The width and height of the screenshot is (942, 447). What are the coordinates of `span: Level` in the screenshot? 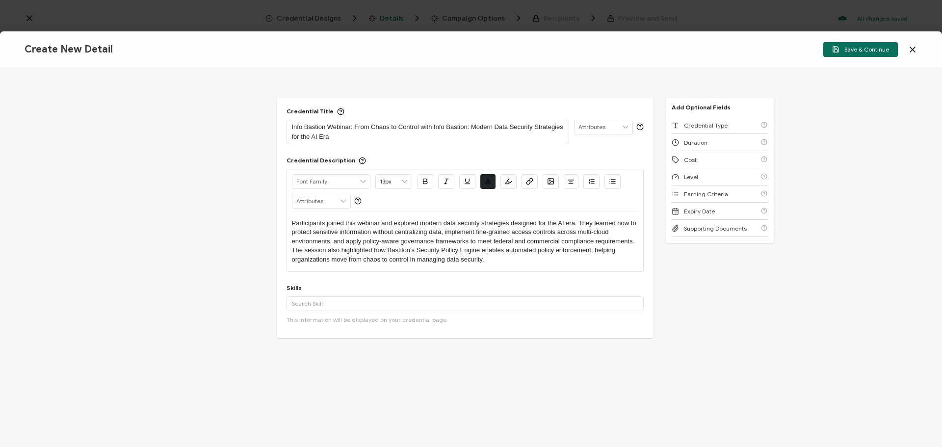 It's located at (691, 177).